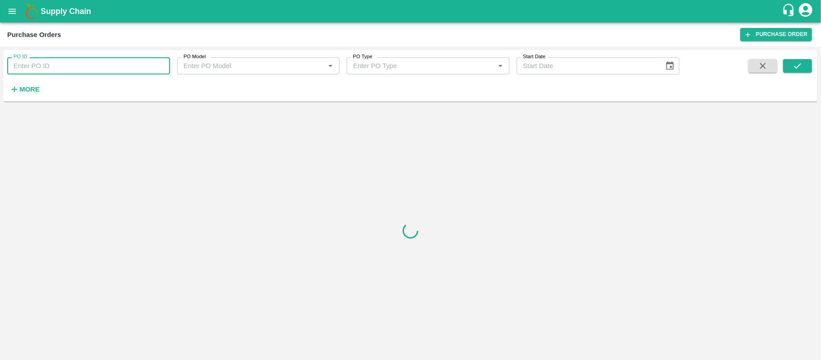  Describe the element at coordinates (29, 89) in the screenshot. I see `strong: More` at that location.